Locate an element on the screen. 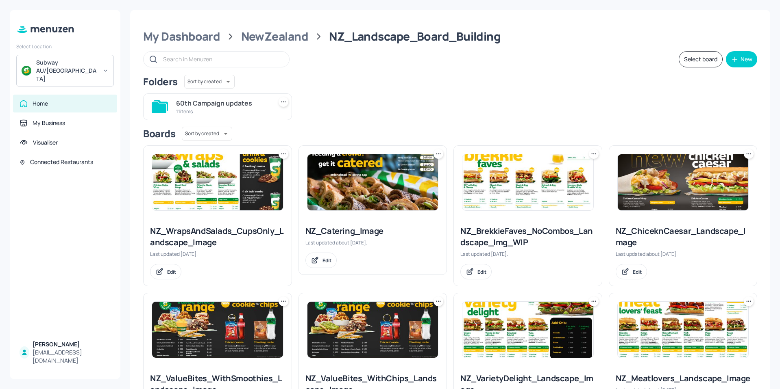  div: NZ_Meatlovers_Landscape_Image is located at coordinates (683, 379).